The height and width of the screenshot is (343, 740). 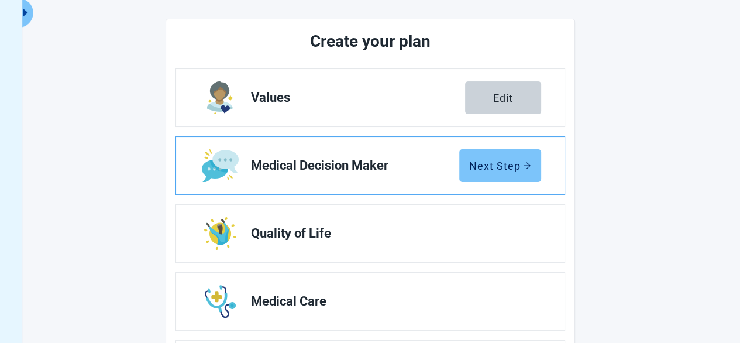 I want to click on h2: Create your plan, so click(x=370, y=42).